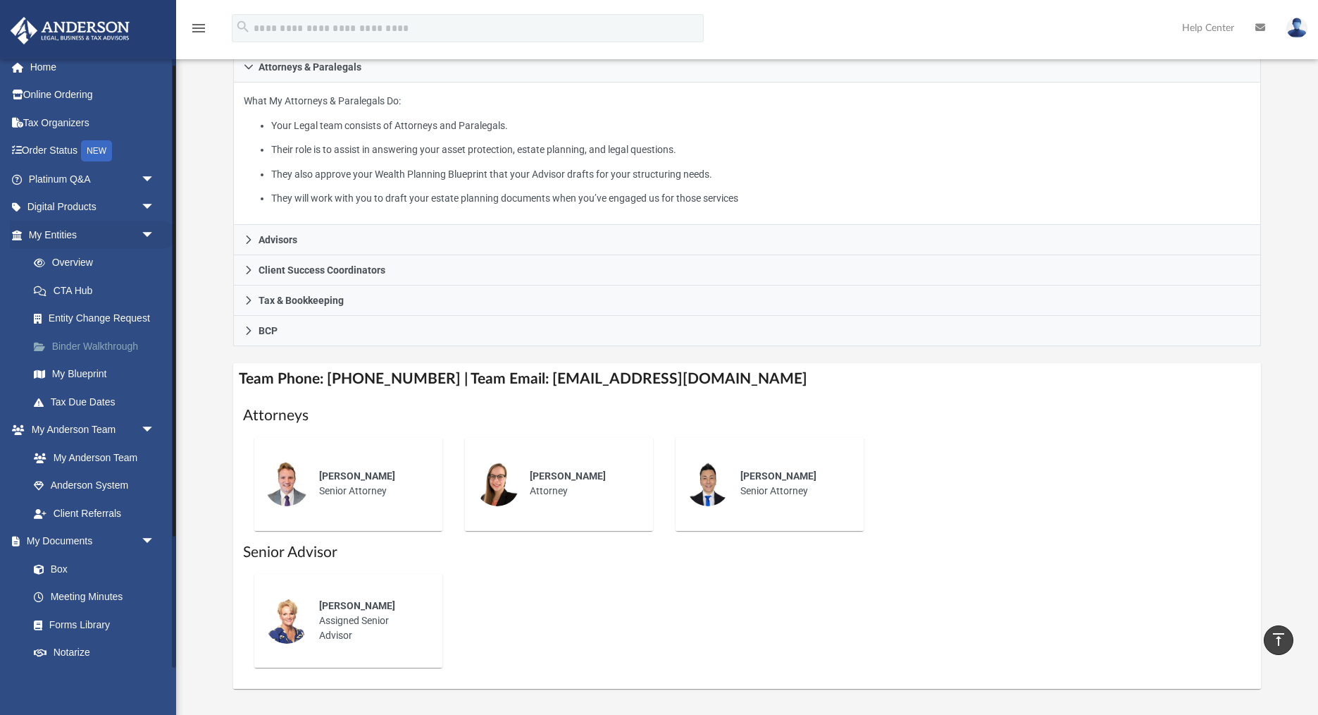 The image size is (1318, 715). I want to click on a: Client Success Coordinators, so click(747, 270).